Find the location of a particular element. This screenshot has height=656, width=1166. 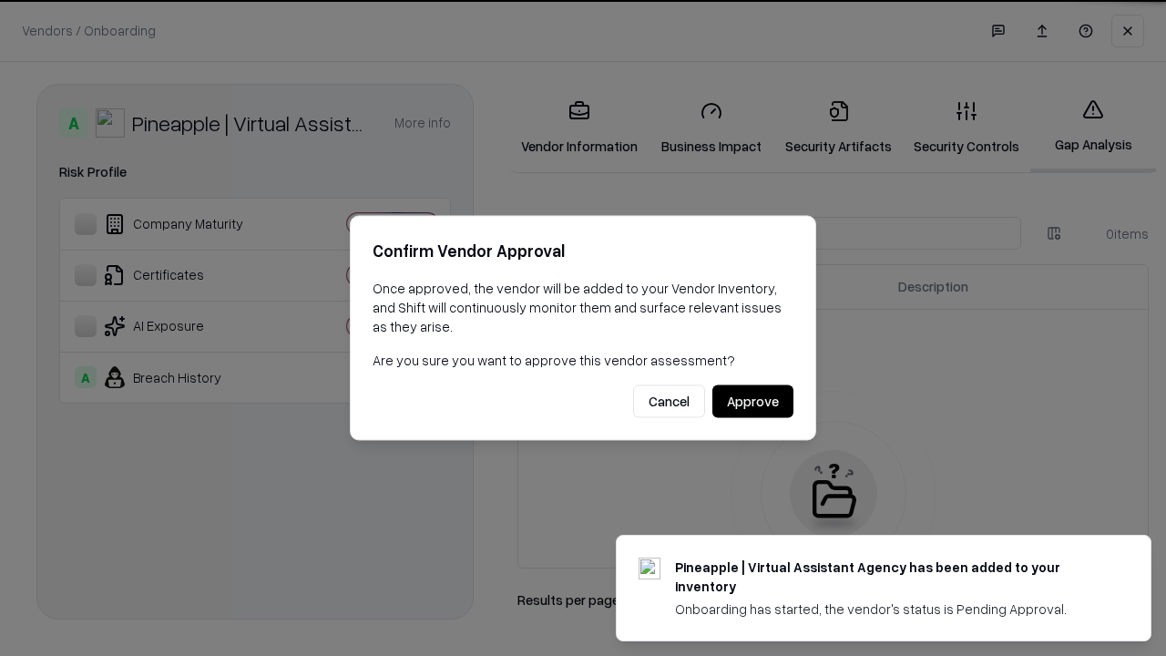

h2: Confirm Vendor Approval is located at coordinates (583, 250).